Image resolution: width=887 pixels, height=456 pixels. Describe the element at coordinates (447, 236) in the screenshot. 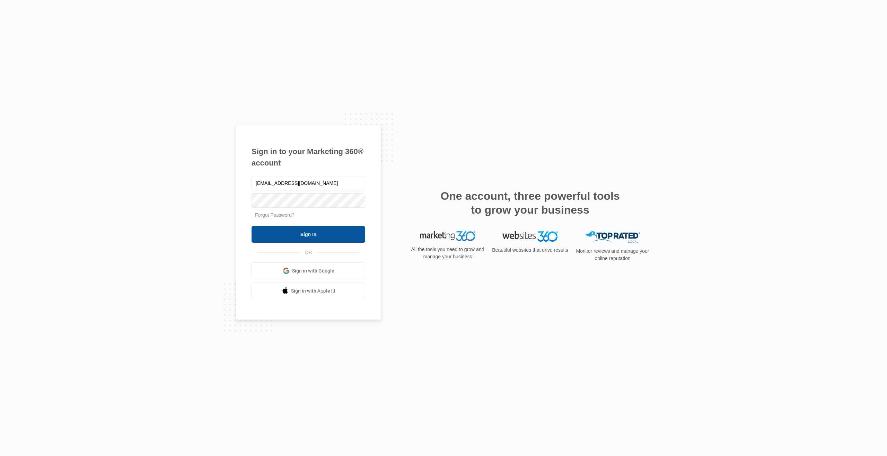

I see `img: Marketing 360` at that location.